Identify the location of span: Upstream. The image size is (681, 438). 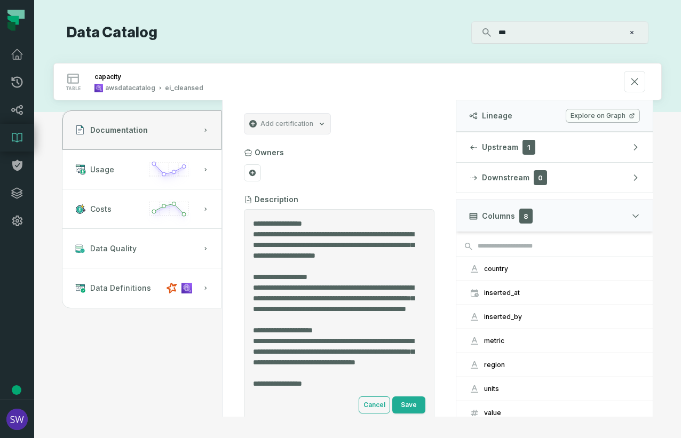
(500, 147).